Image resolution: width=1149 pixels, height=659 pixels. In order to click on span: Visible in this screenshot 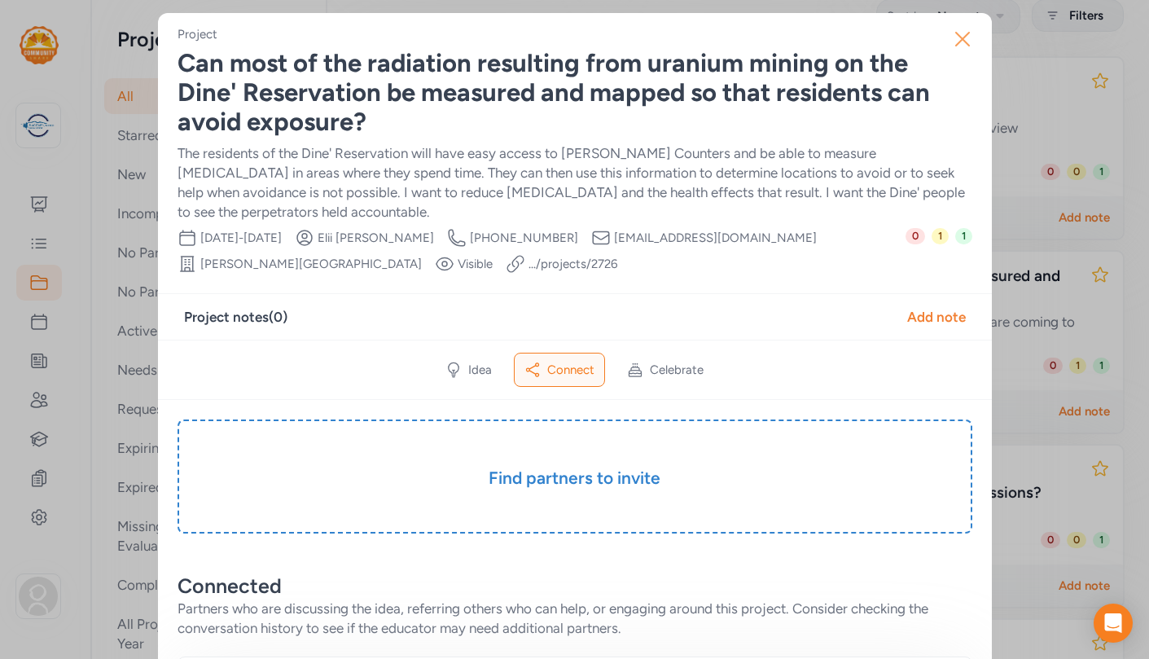, I will do `click(475, 264)`.